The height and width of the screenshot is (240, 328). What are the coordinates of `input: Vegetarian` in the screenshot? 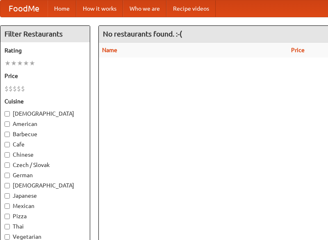 It's located at (7, 237).